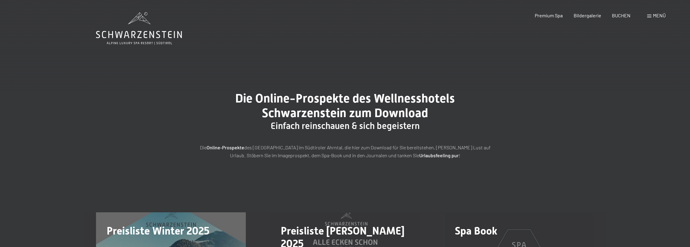 This screenshot has height=247, width=690. I want to click on span: Bildergalerie, so click(588, 15).